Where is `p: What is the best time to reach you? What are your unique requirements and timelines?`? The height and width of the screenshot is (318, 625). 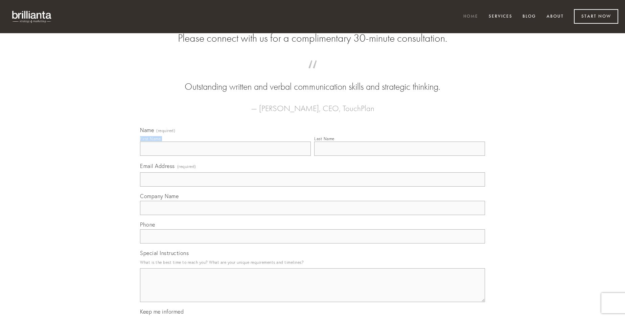
p: What is the best time to reach you? What are your unique requirements and timelines? is located at coordinates (312, 262).